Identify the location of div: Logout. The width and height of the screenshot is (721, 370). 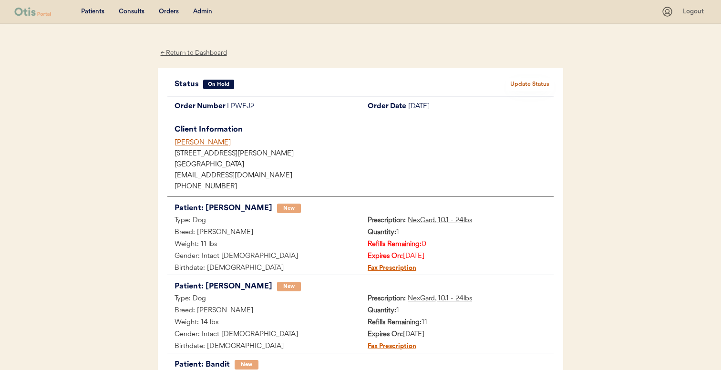
(695, 12).